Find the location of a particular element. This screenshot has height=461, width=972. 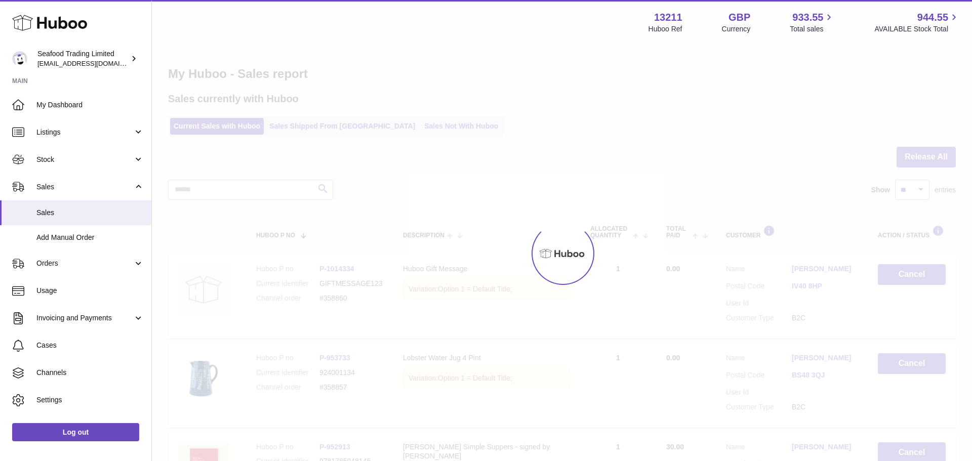

span: Stock is located at coordinates (85, 160).